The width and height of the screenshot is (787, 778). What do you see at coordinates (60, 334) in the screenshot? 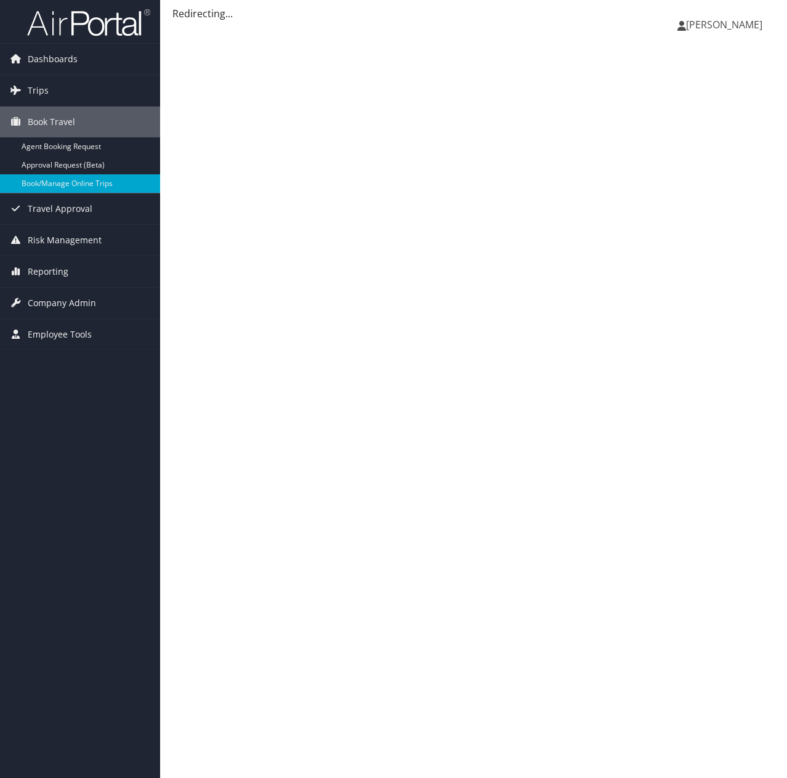
I see `span: Employee Tools` at bounding box center [60, 334].